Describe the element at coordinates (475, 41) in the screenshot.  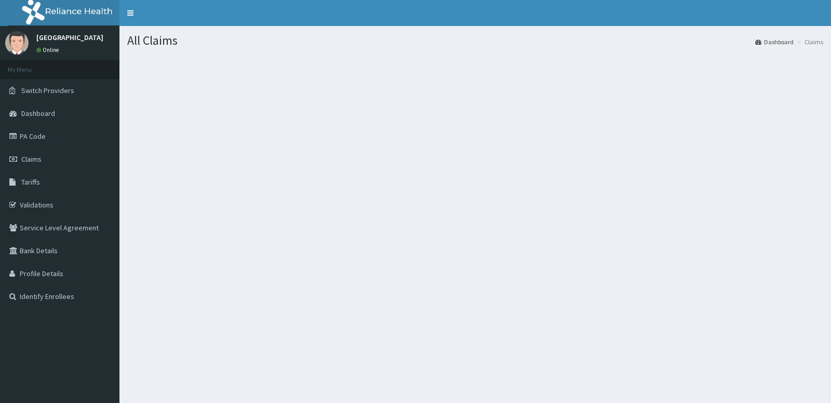
I see `h1: All Claims` at that location.